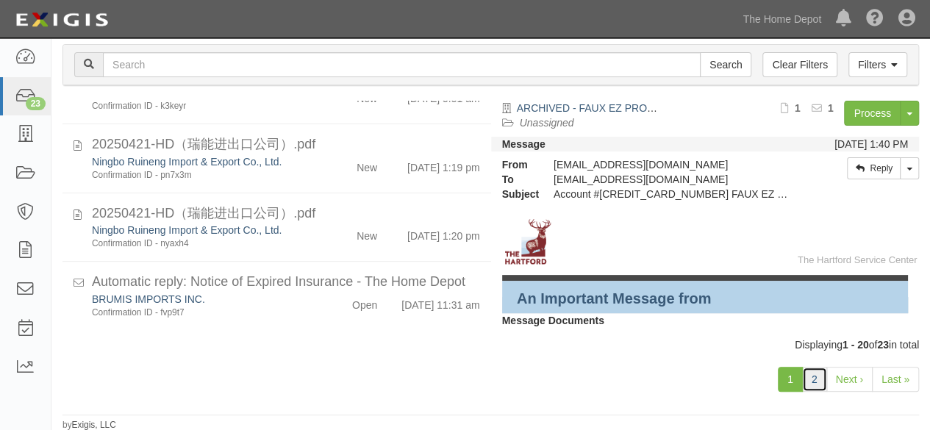  I want to click on a: Reply, so click(873, 168).